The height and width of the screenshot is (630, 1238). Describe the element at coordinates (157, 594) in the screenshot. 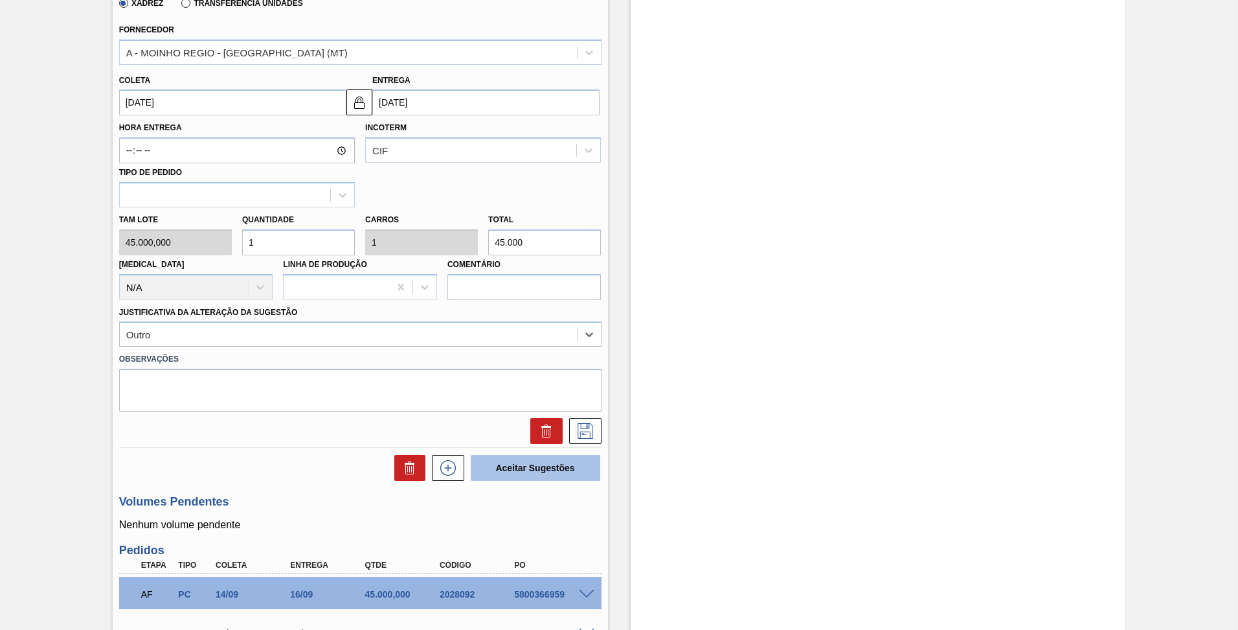

I see `p: AF` at that location.